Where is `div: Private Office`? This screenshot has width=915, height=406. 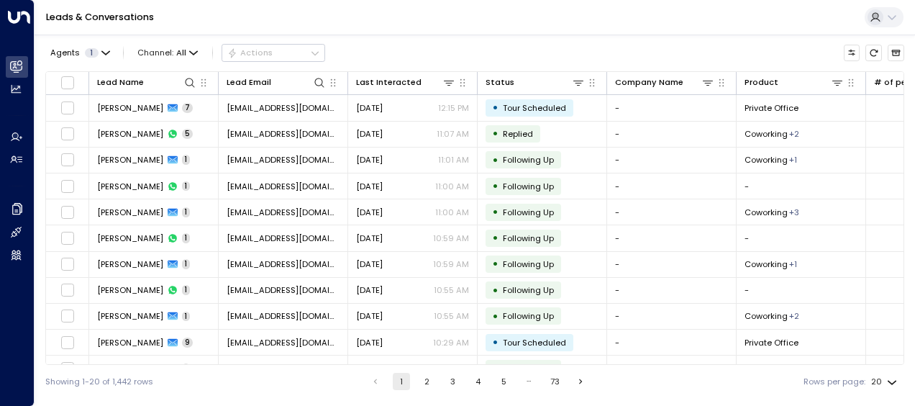 div: Private Office is located at coordinates (793, 264).